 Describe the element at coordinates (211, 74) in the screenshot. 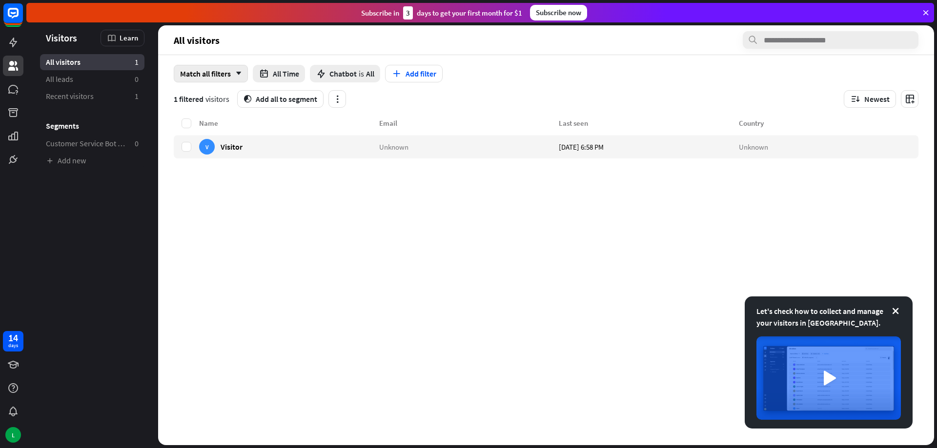

I see `div: Match all filters` at that location.